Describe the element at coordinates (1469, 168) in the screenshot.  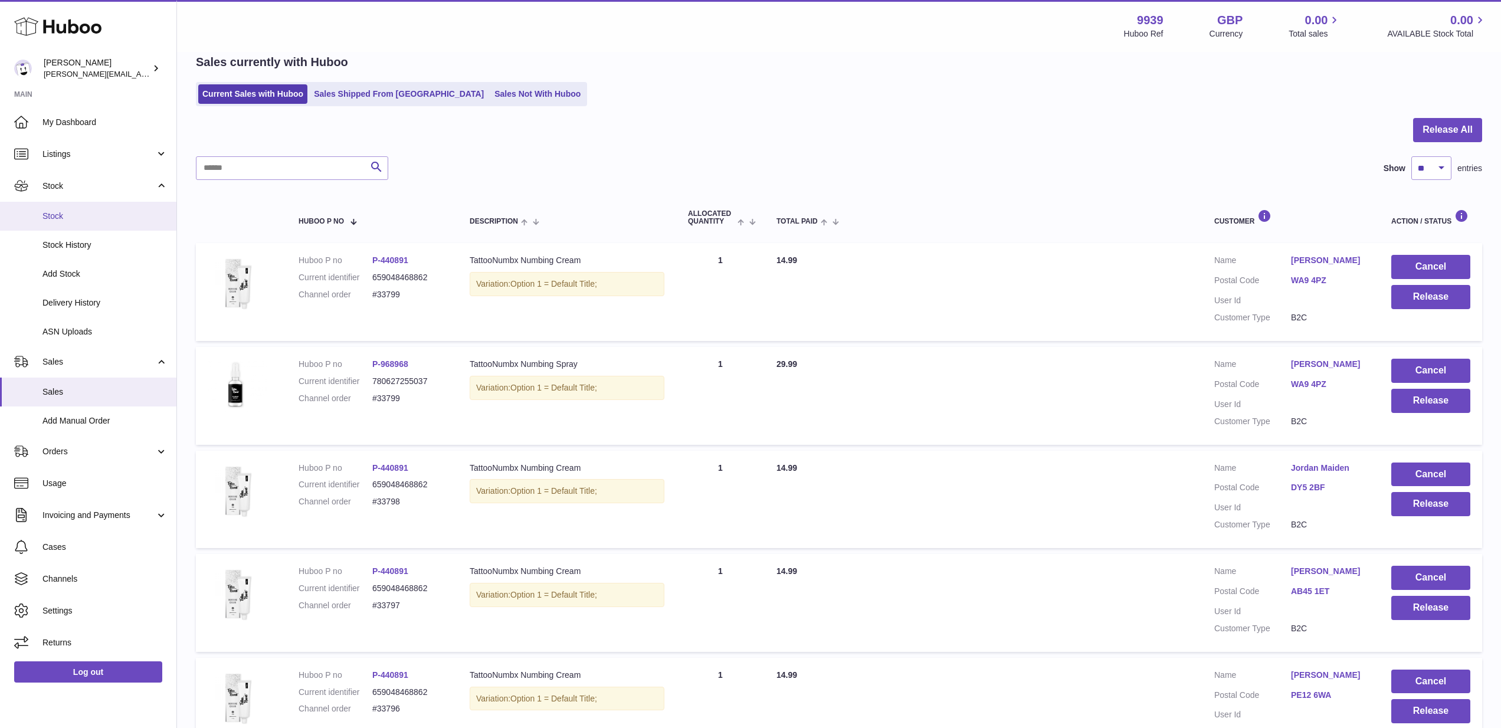
I see `span: entries` at that location.